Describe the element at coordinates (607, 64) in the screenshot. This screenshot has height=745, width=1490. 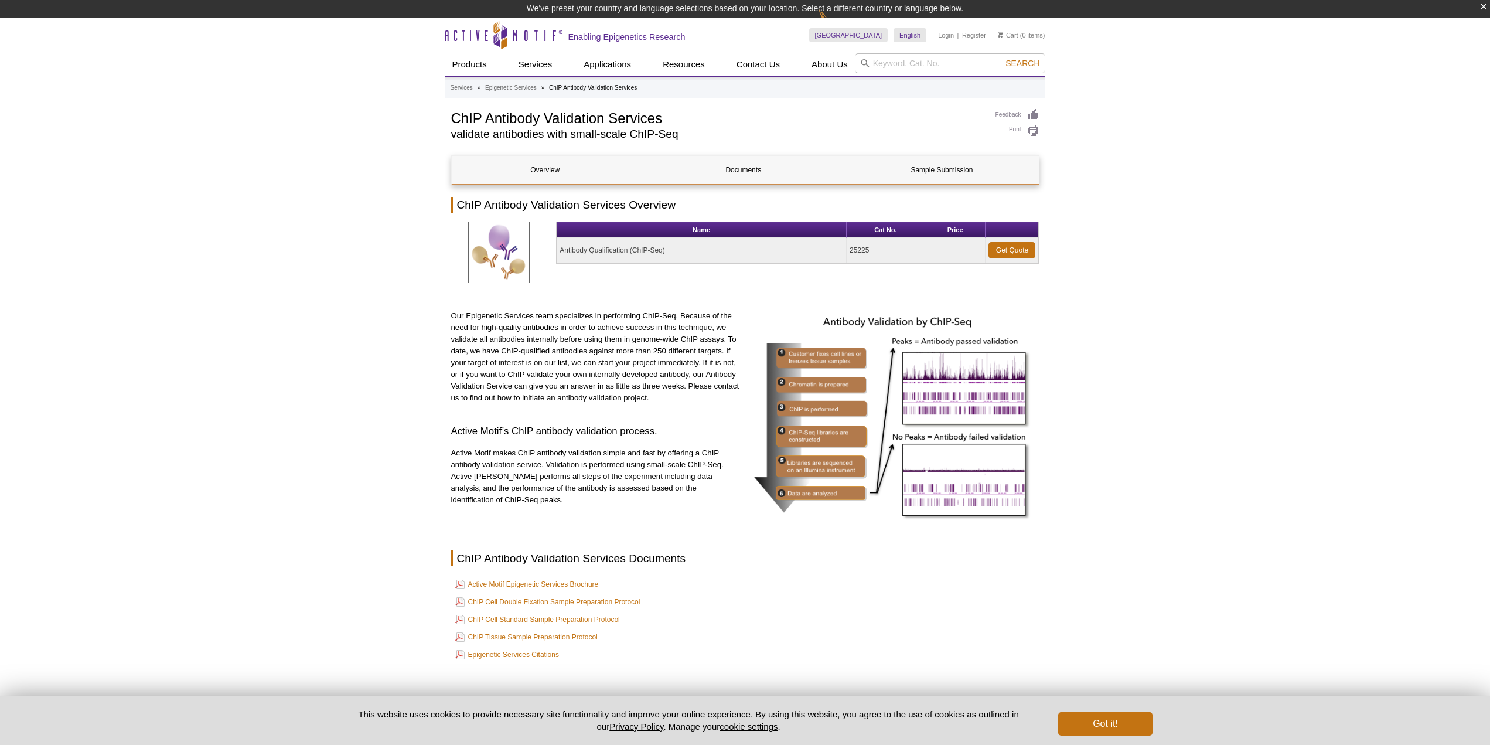
I see `a: Applications` at that location.